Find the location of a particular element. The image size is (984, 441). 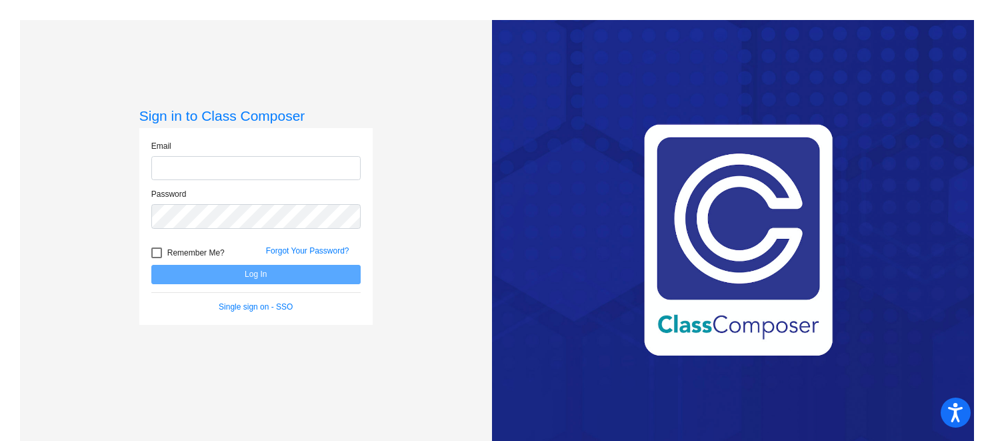

a: Forgot Your Password? is located at coordinates (307, 251).